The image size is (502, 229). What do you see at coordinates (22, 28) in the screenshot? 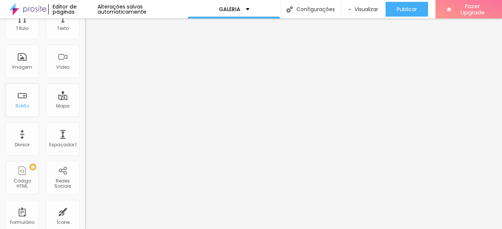
I see `div: Título` at bounding box center [22, 28].